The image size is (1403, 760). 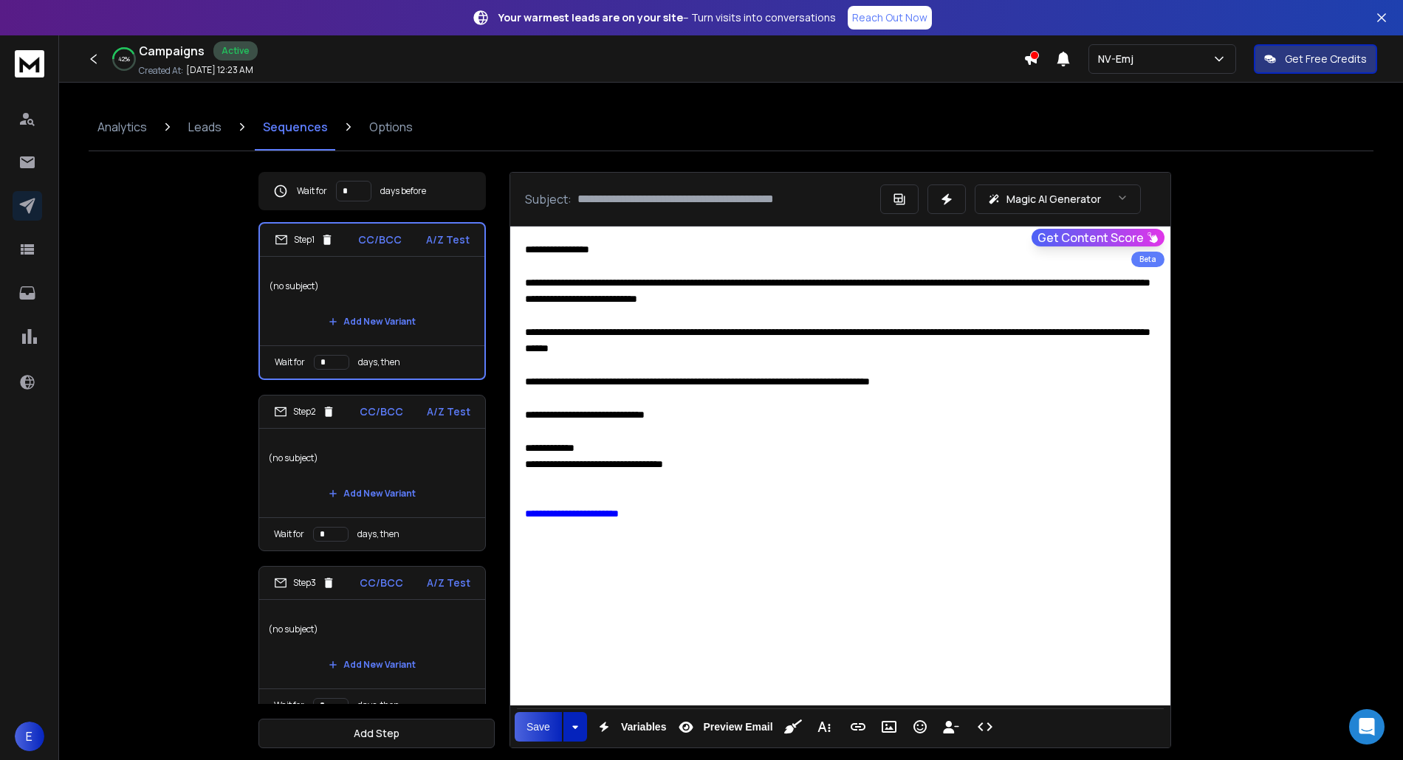 I want to click on button: Variables, so click(x=630, y=727).